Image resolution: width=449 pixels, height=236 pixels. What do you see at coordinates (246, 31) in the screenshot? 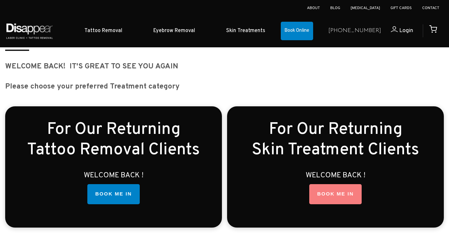
I see `a: Skin Treatments` at bounding box center [246, 31].